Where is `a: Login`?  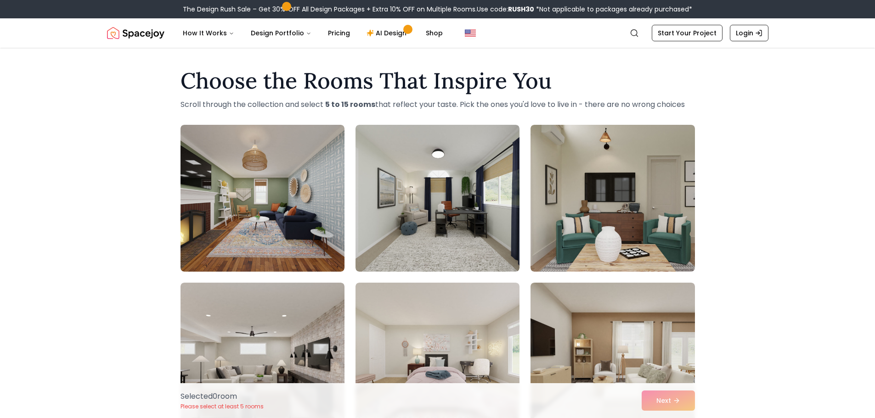
a: Login is located at coordinates (749, 33).